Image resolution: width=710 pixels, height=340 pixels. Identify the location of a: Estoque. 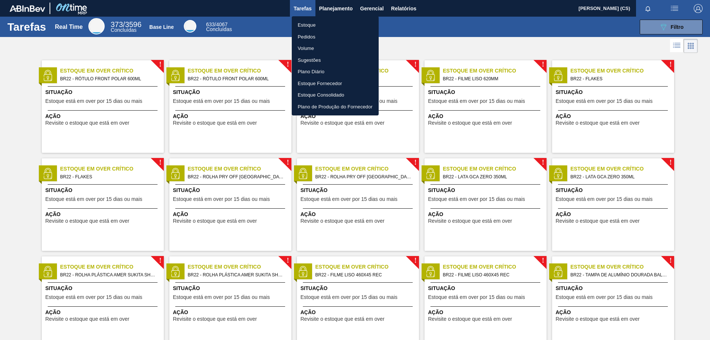
(335, 25).